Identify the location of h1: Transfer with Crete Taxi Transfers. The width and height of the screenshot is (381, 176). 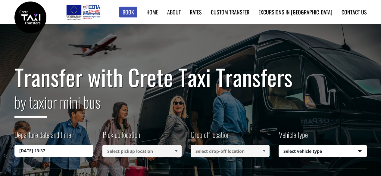
(191, 77).